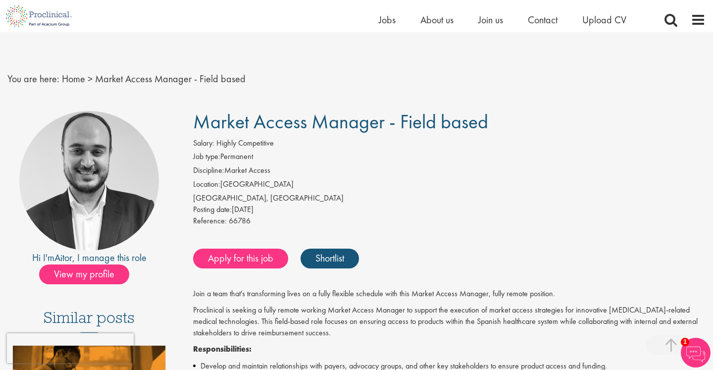 This screenshot has width=713, height=370. I want to click on label: Job type:, so click(207, 157).